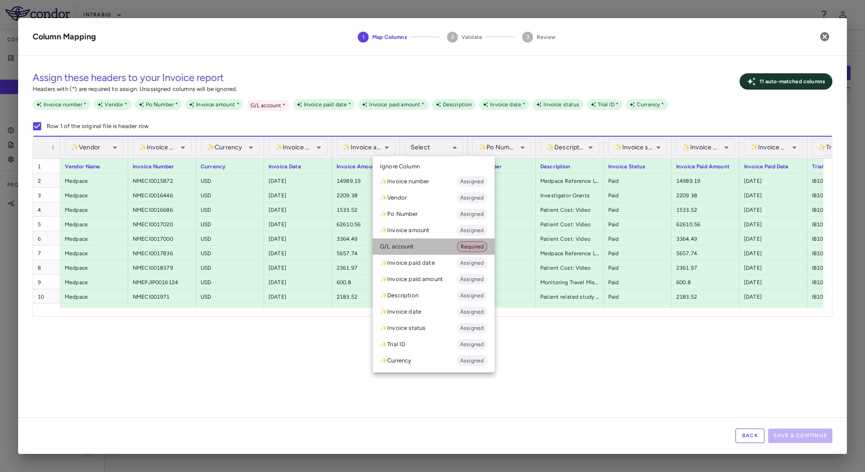 Image resolution: width=865 pixels, height=472 pixels. I want to click on li: ✨ Invoice amount, so click(433, 230).